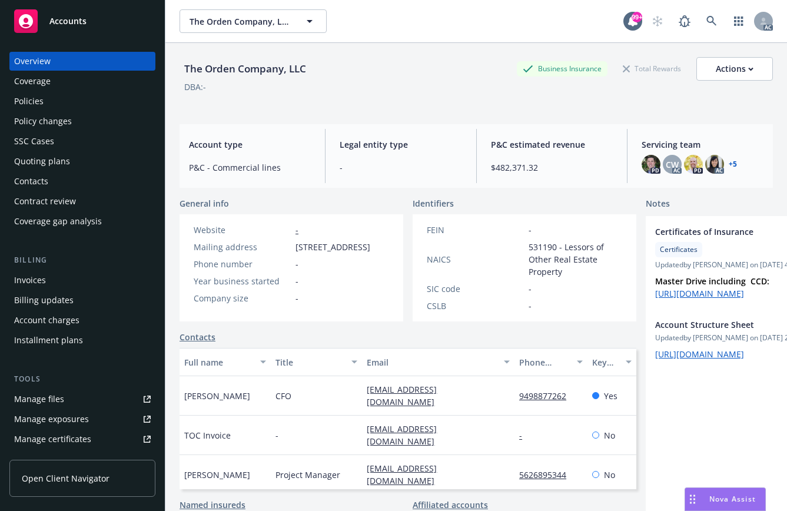  Describe the element at coordinates (240, 21) in the screenshot. I see `span: The Orden Company, LLC` at that location.